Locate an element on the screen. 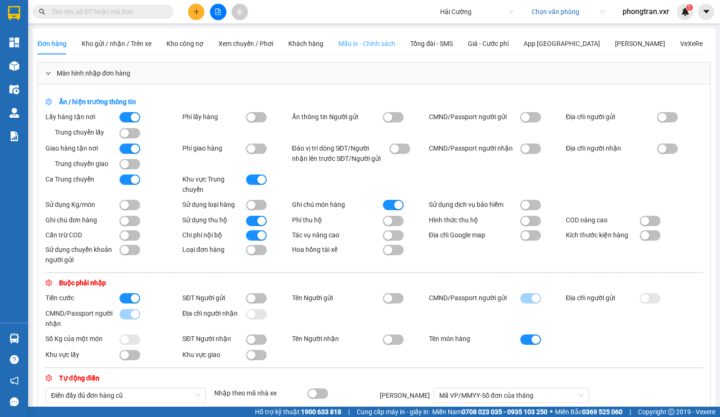 The image size is (720, 417). sup: 1 is located at coordinates (690, 8).